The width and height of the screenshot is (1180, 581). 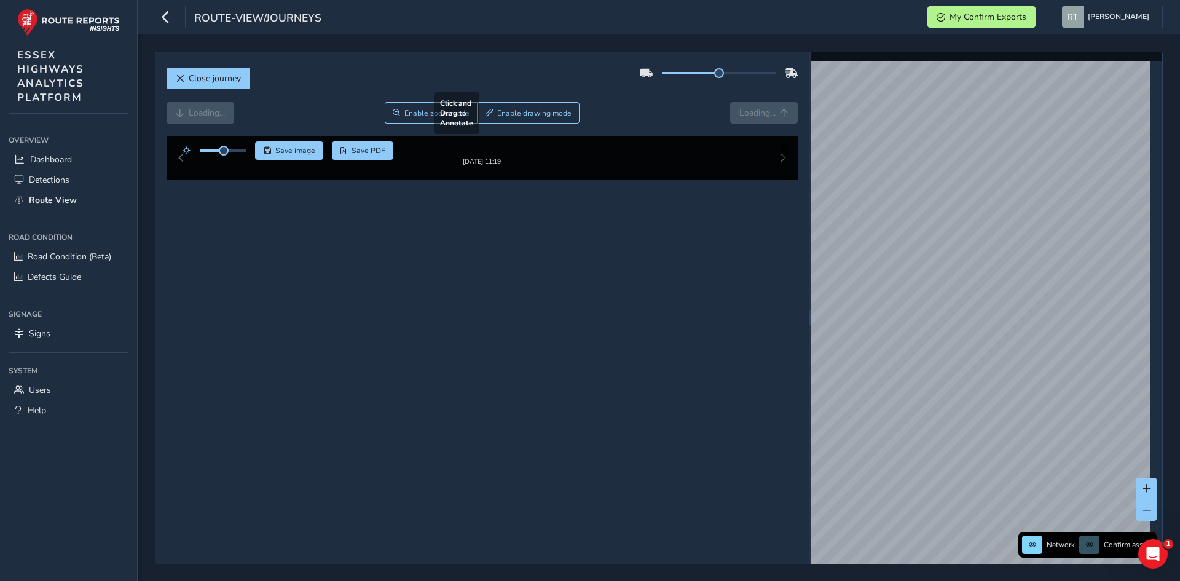 I want to click on div: Signage, so click(x=68, y=314).